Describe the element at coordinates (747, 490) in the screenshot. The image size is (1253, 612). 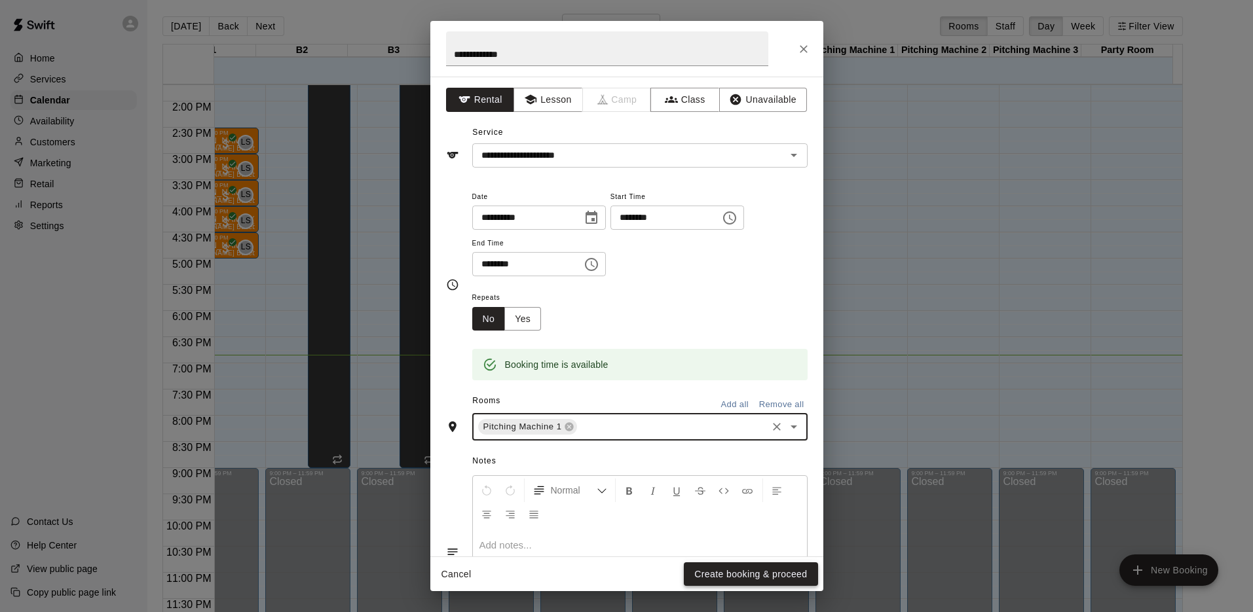
I see `button: Insert Link` at that location.